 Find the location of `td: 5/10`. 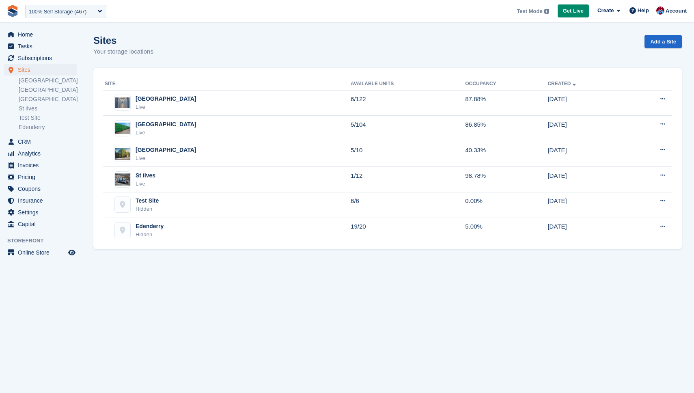

td: 5/10 is located at coordinates (408, 154).